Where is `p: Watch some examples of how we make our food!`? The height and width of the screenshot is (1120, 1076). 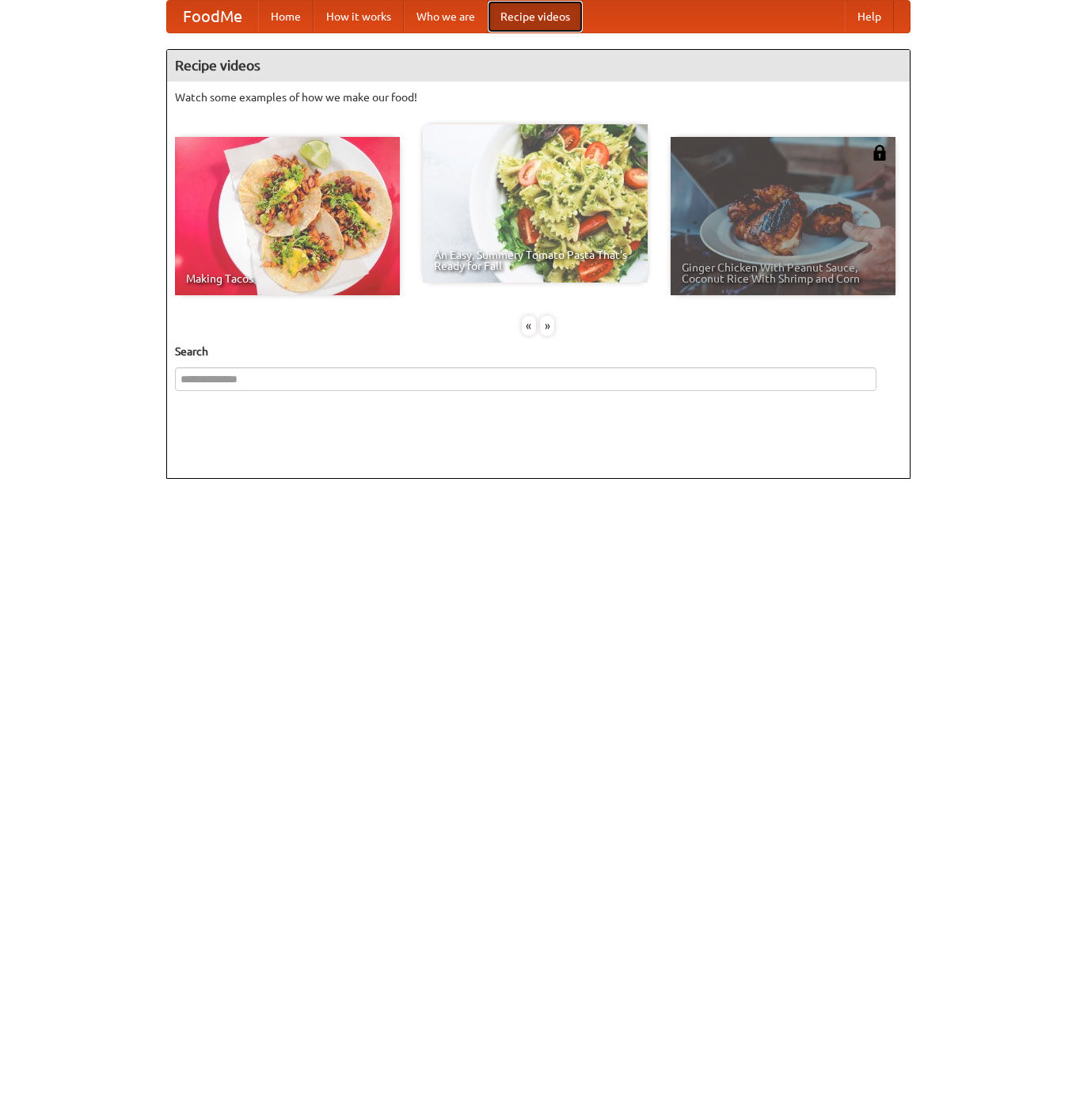
p: Watch some examples of how we make our food! is located at coordinates (538, 98).